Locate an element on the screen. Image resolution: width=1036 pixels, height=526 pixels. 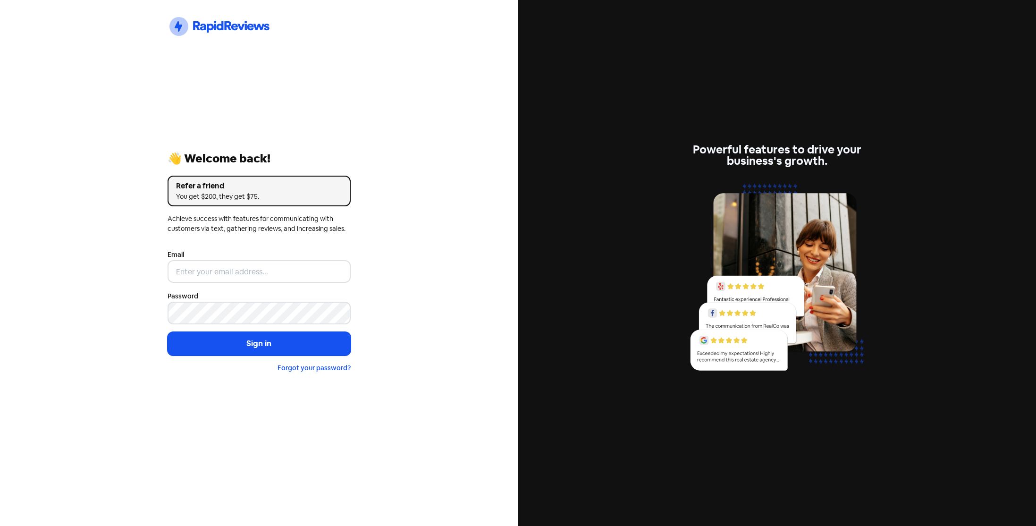
button: Sign in is located at coordinates (259, 344).